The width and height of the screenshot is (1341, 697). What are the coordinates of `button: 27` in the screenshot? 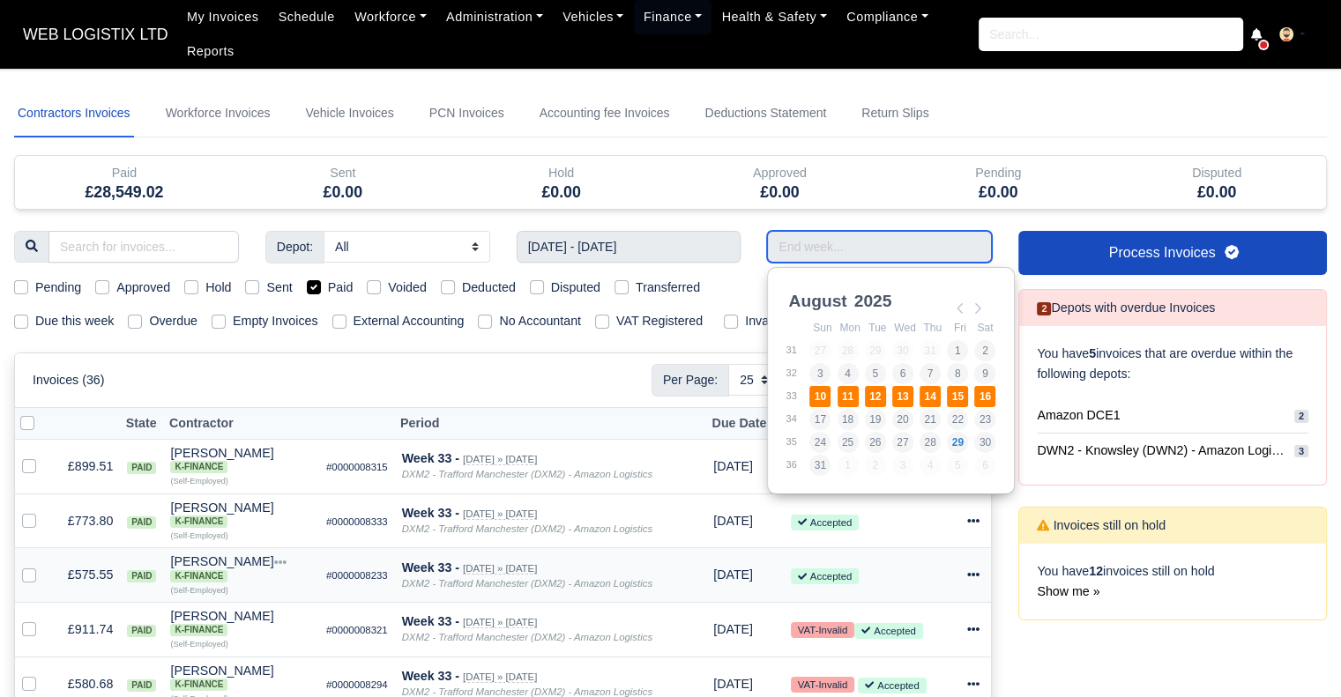 It's located at (903, 443).